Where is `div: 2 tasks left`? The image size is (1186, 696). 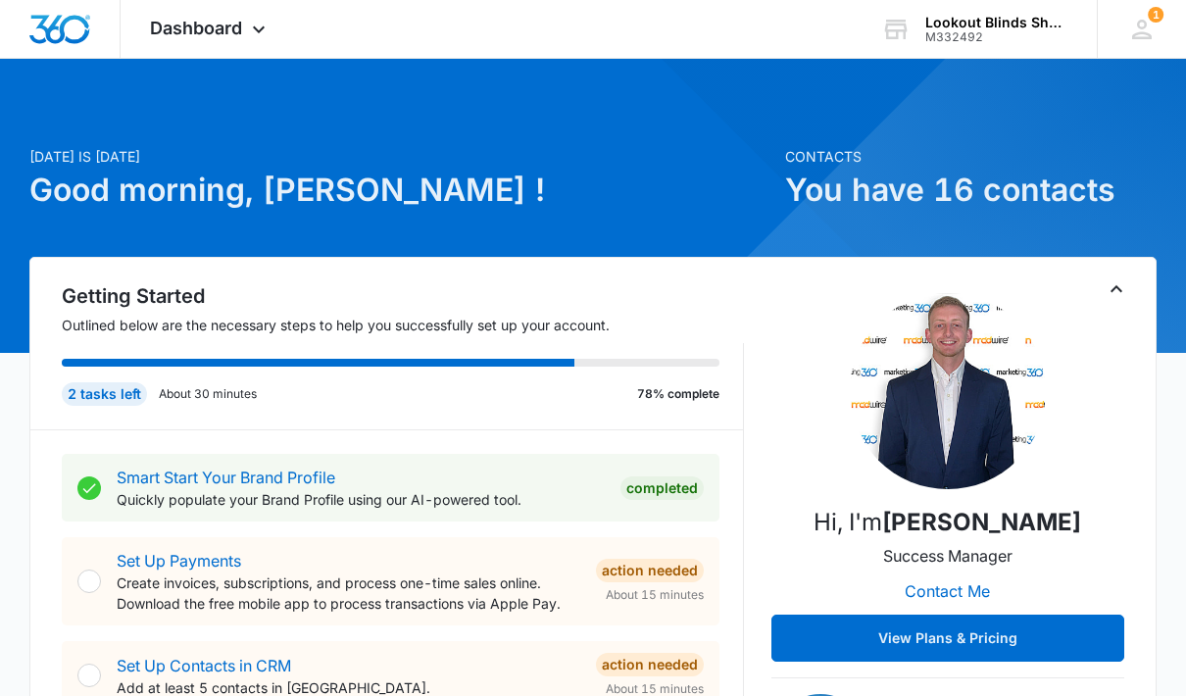
div: 2 tasks left is located at coordinates (104, 394).